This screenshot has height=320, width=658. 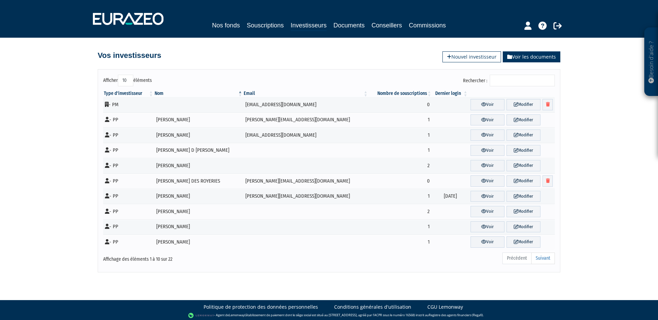 What do you see at coordinates (427, 25) in the screenshot?
I see `a: Commissions` at bounding box center [427, 25].